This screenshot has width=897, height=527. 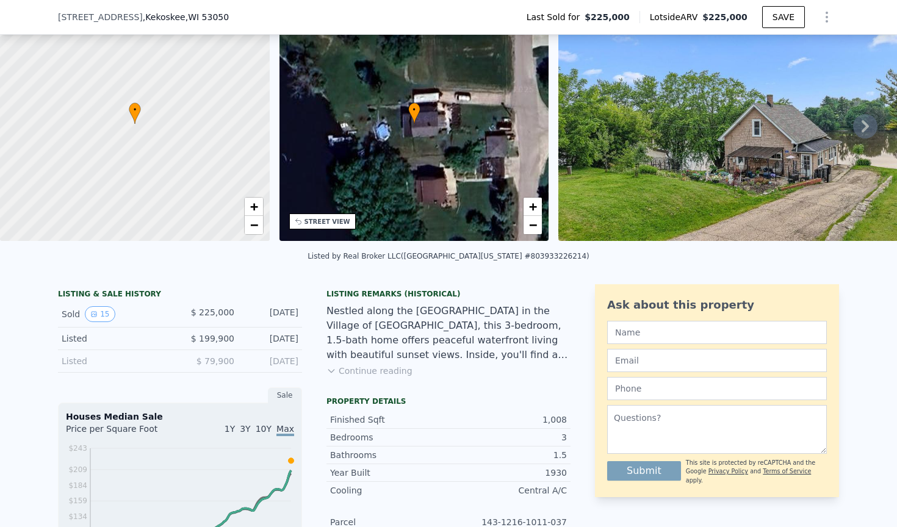 I want to click on button: View historical data, so click(x=99, y=314).